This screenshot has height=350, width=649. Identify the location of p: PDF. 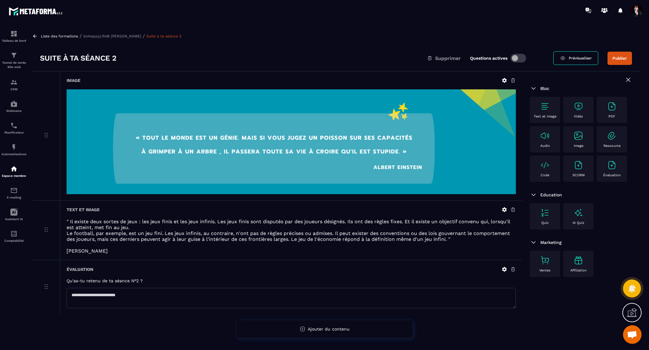
(612, 116).